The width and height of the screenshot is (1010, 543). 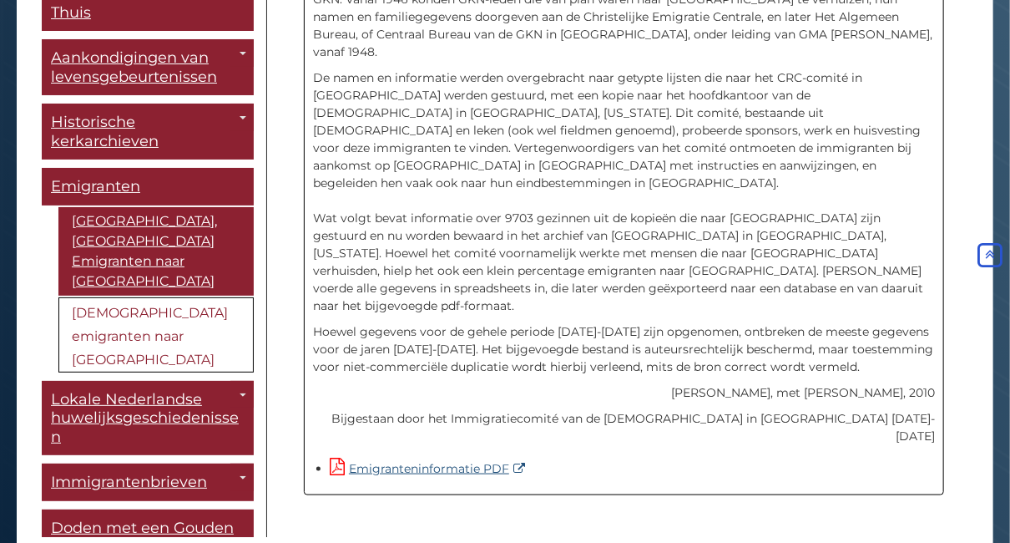 What do you see at coordinates (129, 482) in the screenshot?
I see `font: Immigrantenbrieven` at bounding box center [129, 482].